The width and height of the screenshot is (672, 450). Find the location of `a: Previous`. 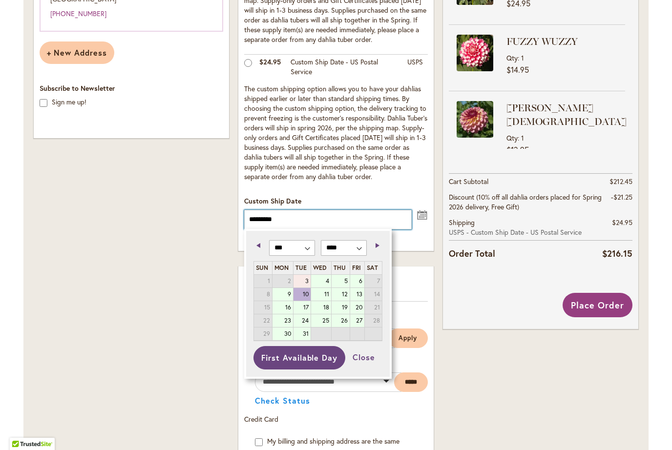

a: Previous is located at coordinates (260, 245).